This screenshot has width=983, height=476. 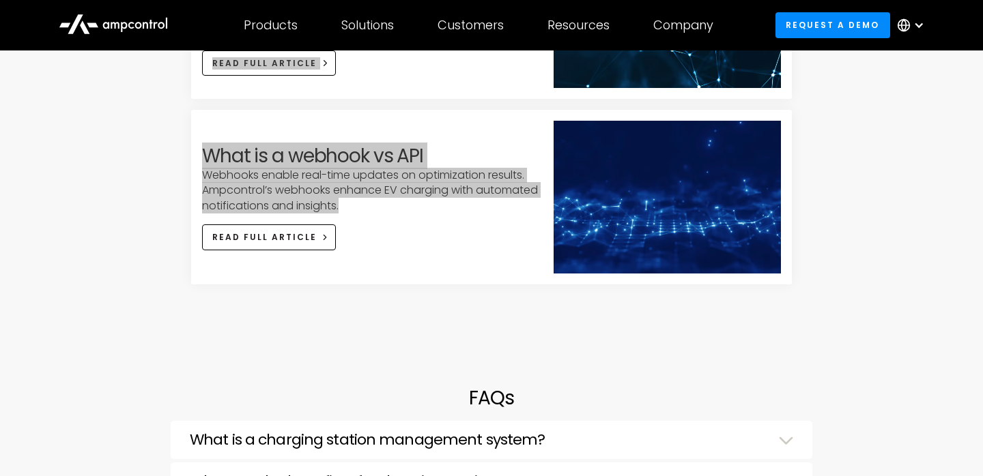 What do you see at coordinates (470, 25) in the screenshot?
I see `div: Customers` at bounding box center [470, 25].